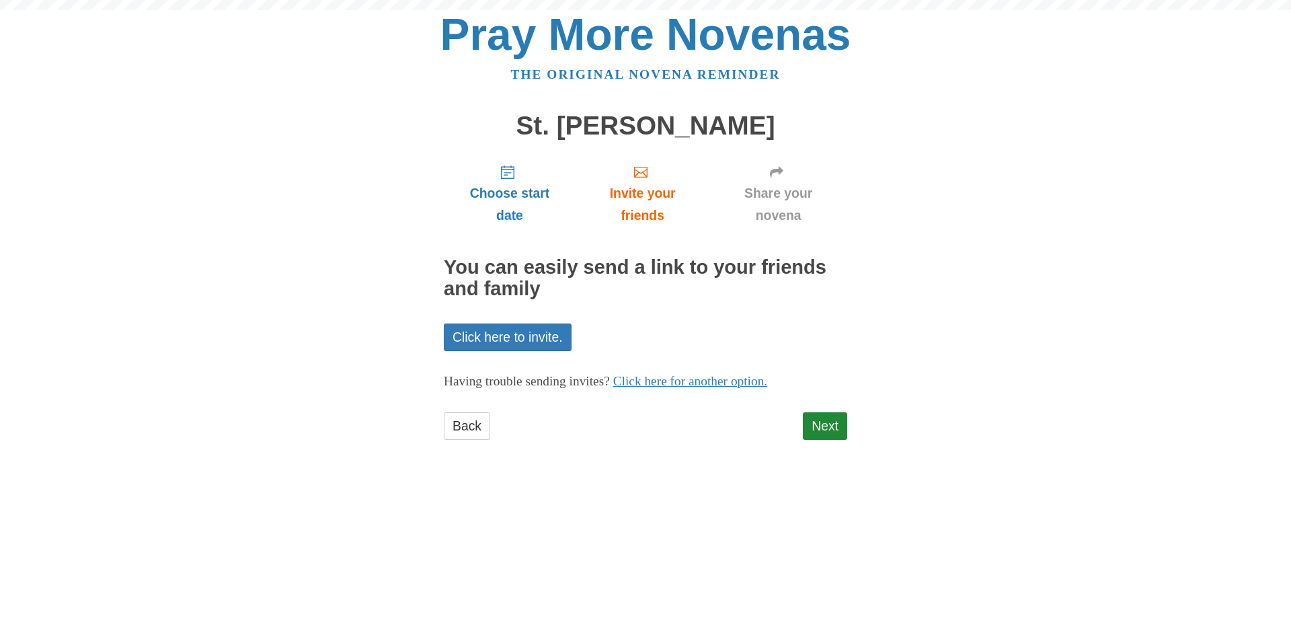 The height and width of the screenshot is (641, 1291). What do you see at coordinates (778, 204) in the screenshot?
I see `span: Share your novena` at bounding box center [778, 204].